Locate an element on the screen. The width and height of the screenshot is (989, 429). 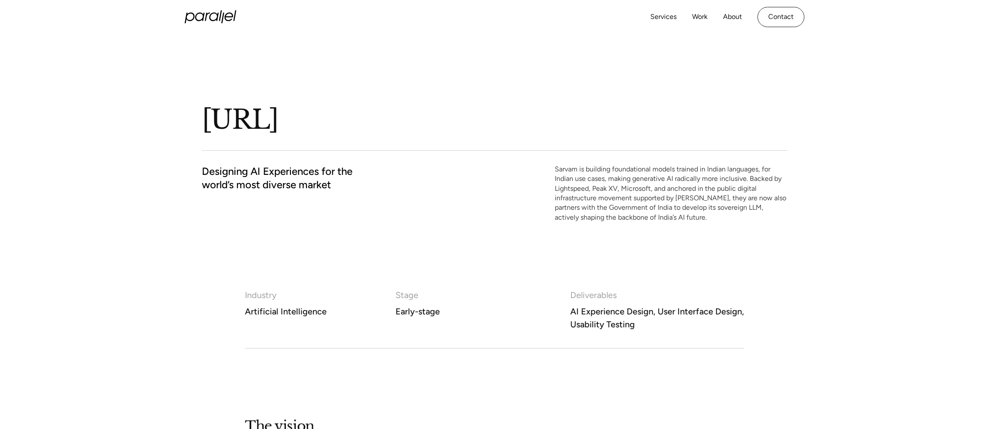
h4: Artificial Intelligence is located at coordinates (286, 311).